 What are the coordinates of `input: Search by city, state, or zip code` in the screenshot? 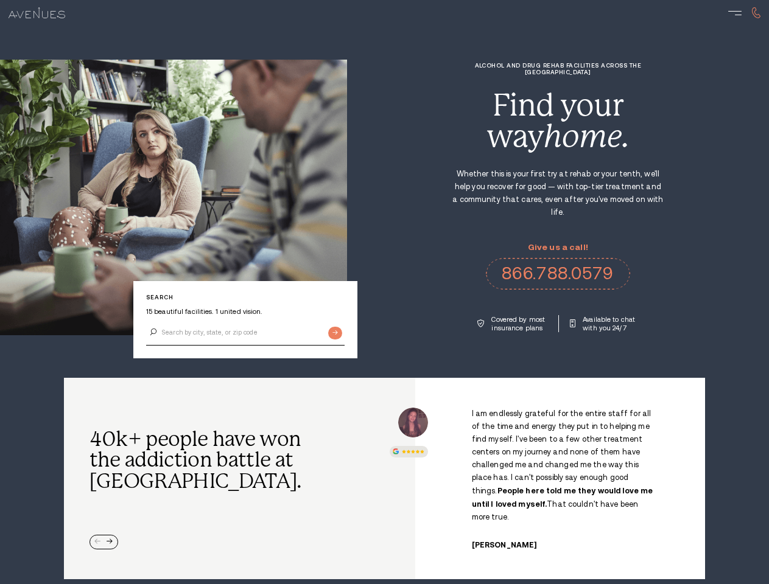 It's located at (245, 333).